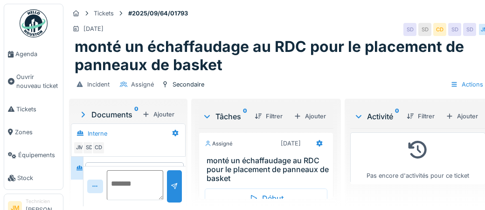 Image resolution: width=485 pixels, height=210 pixels. Describe the element at coordinates (38, 109) in the screenshot. I see `span: Tickets` at that location.